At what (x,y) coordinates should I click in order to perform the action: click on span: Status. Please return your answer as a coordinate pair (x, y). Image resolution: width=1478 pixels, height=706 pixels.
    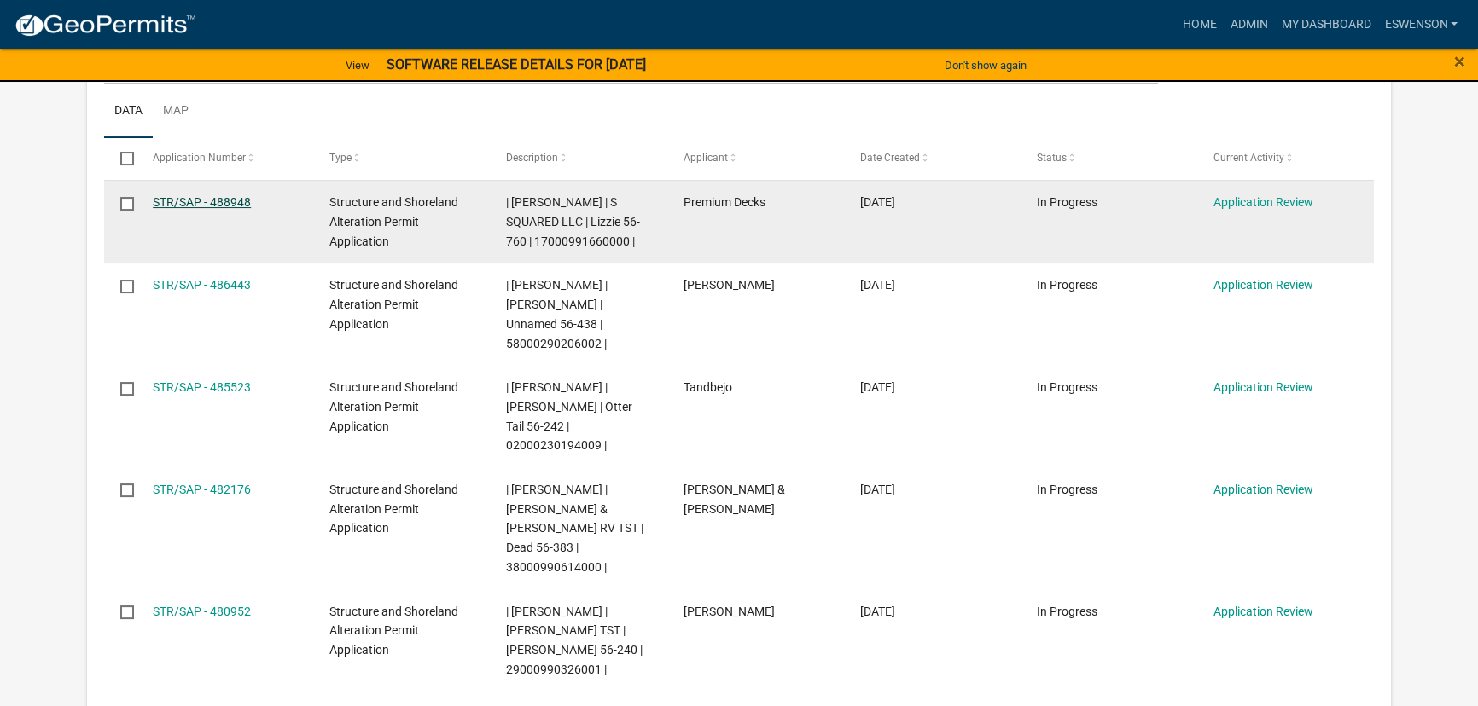
    Looking at the image, I should click on (1051, 158).